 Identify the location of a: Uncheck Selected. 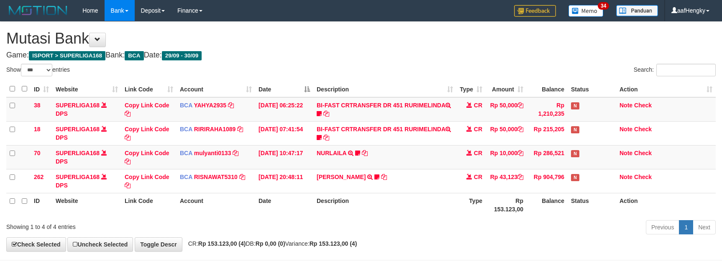
(100, 244).